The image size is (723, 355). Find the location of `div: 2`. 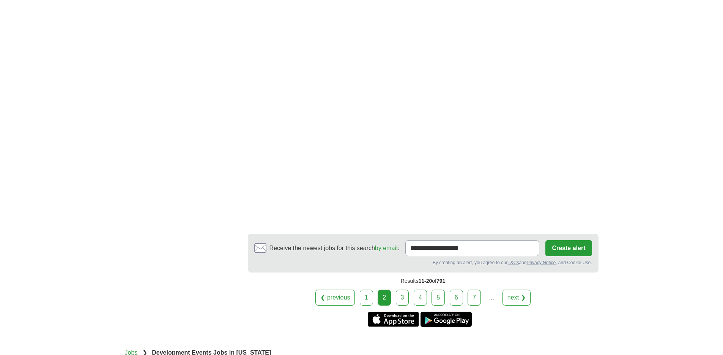

div: 2 is located at coordinates (384, 297).